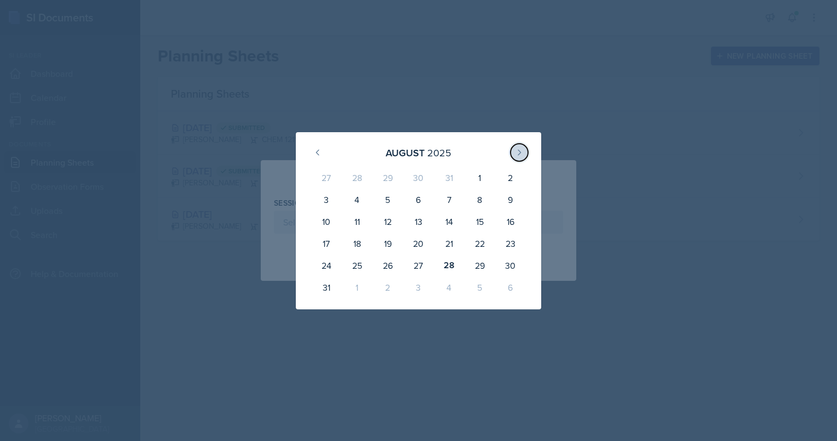  What do you see at coordinates (327, 221) in the screenshot?
I see `div: 10` at bounding box center [327, 221].